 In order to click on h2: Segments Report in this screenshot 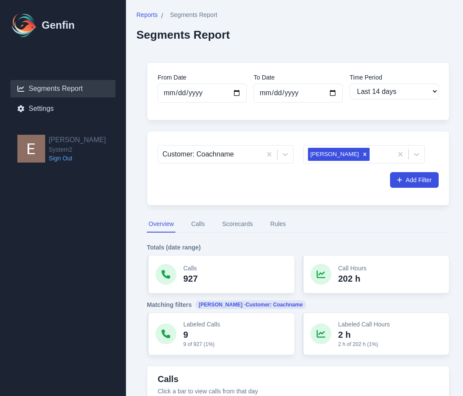, I will do `click(183, 35)`.